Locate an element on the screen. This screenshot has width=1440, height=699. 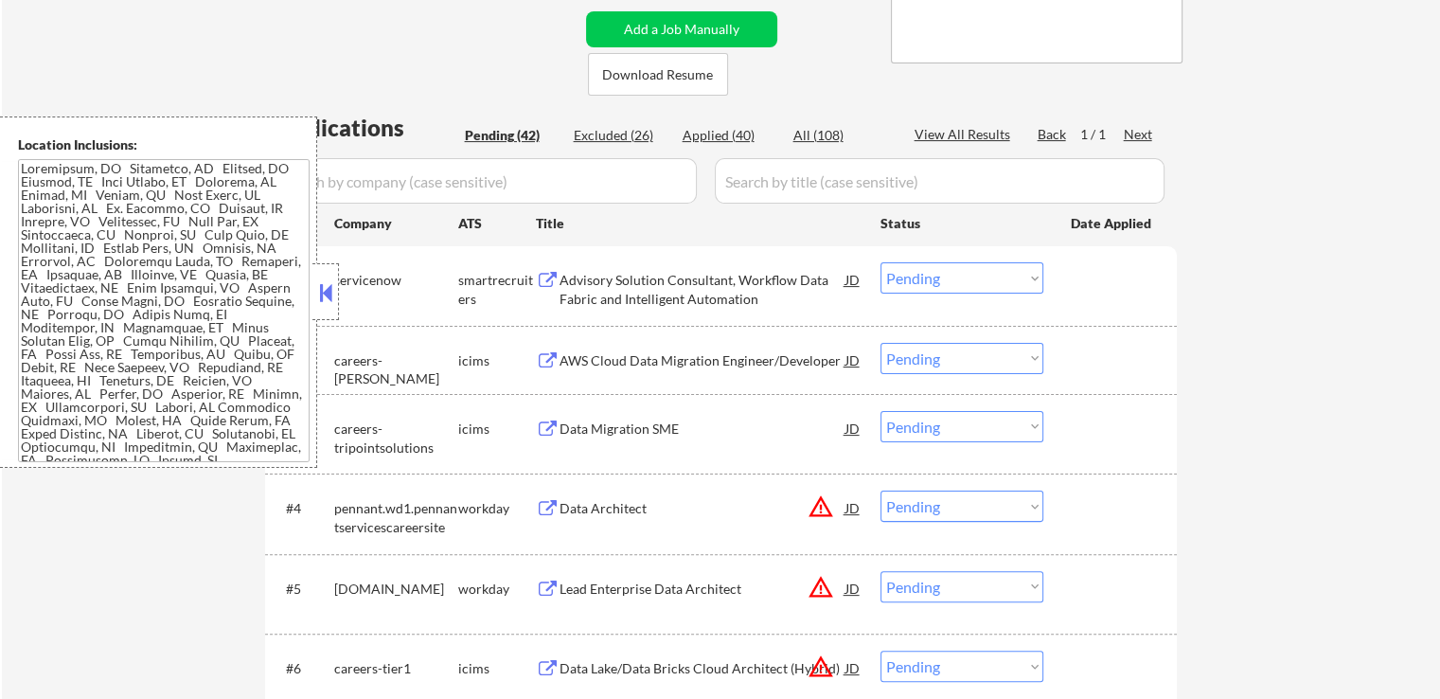
div: #4 is located at coordinates (302, 508).